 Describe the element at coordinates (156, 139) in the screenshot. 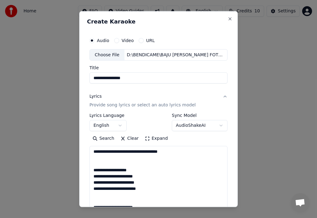

I see `button: Expand` at that location.